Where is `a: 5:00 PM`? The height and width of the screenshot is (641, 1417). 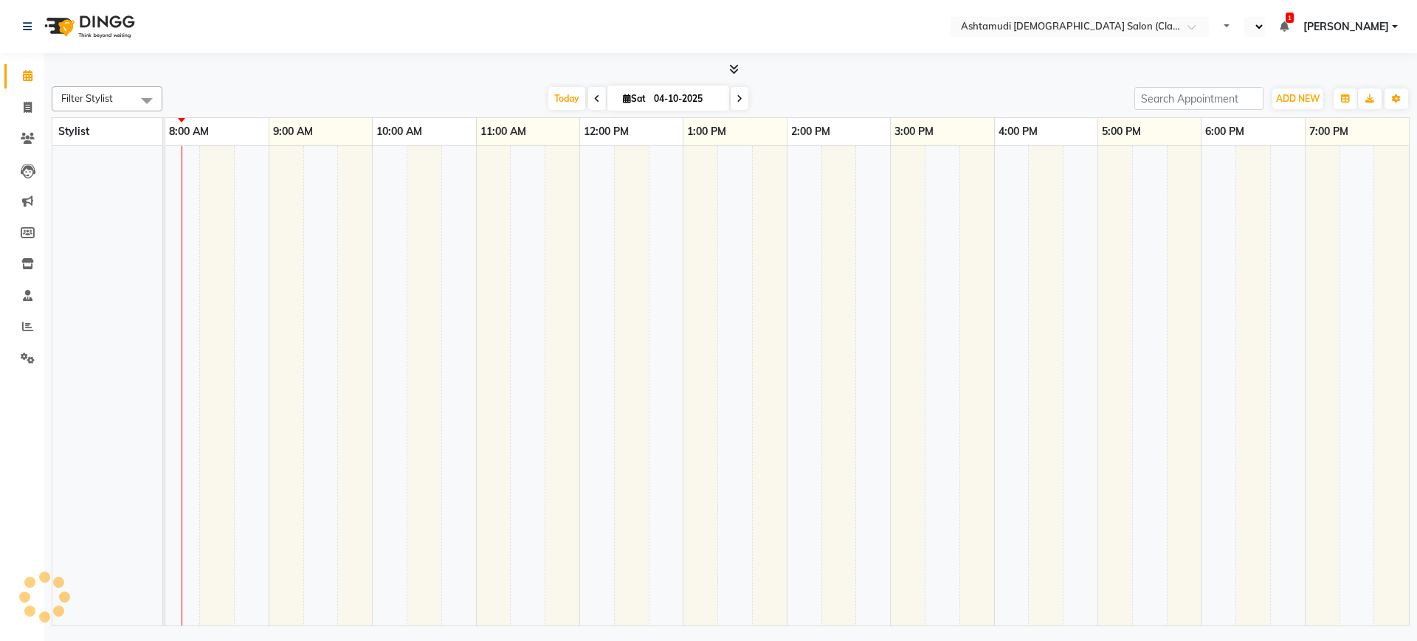 a: 5:00 PM is located at coordinates (1121, 131).